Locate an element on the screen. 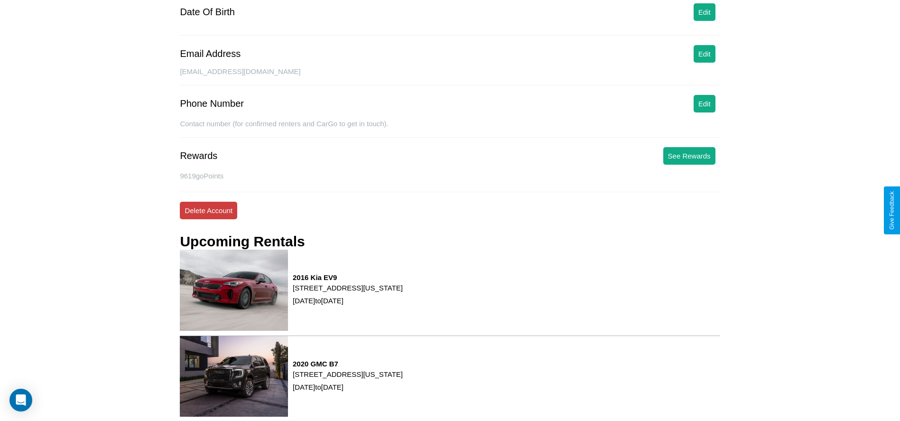  div: Open Intercom Messenger is located at coordinates (21, 400).